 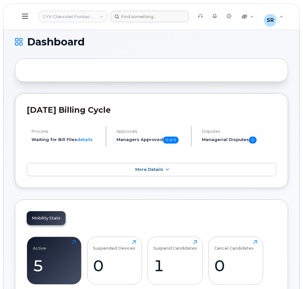 I want to click on h4: Disputes, so click(x=239, y=131).